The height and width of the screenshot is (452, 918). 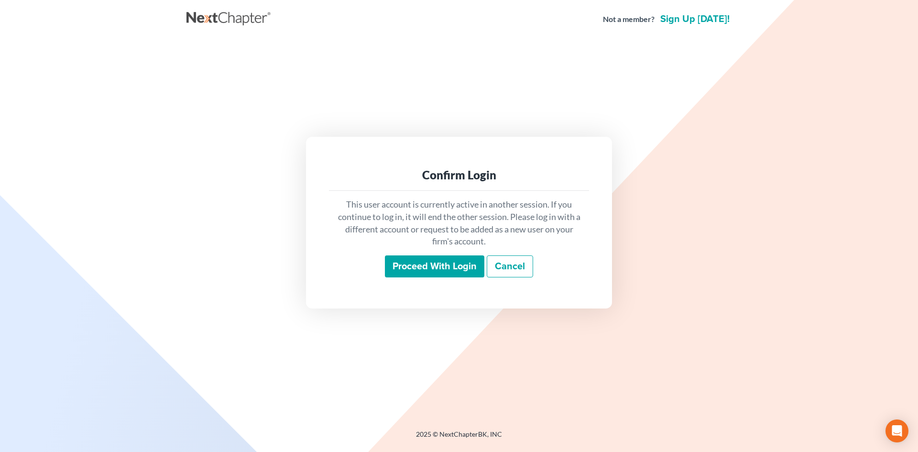 I want to click on p: This user account is currently active in another session. If you continue to log in, it will end ..., so click(x=459, y=223).